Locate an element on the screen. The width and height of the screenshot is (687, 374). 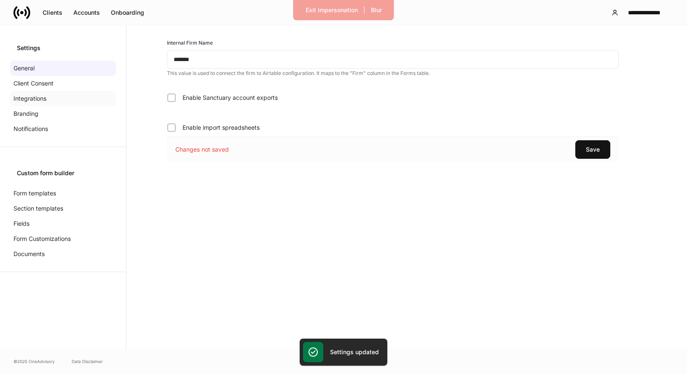
p: Integrations is located at coordinates (30, 99).